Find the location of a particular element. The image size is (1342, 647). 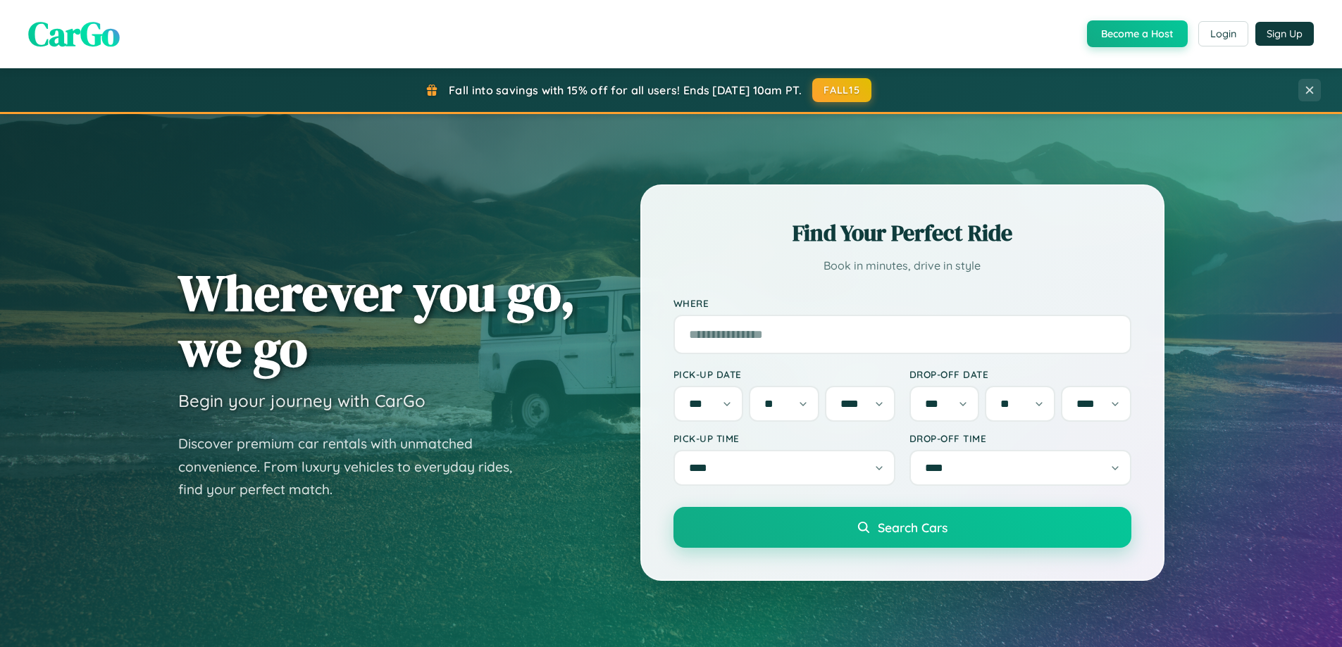

h3: Begin your journey with CarGo is located at coordinates (302, 401).